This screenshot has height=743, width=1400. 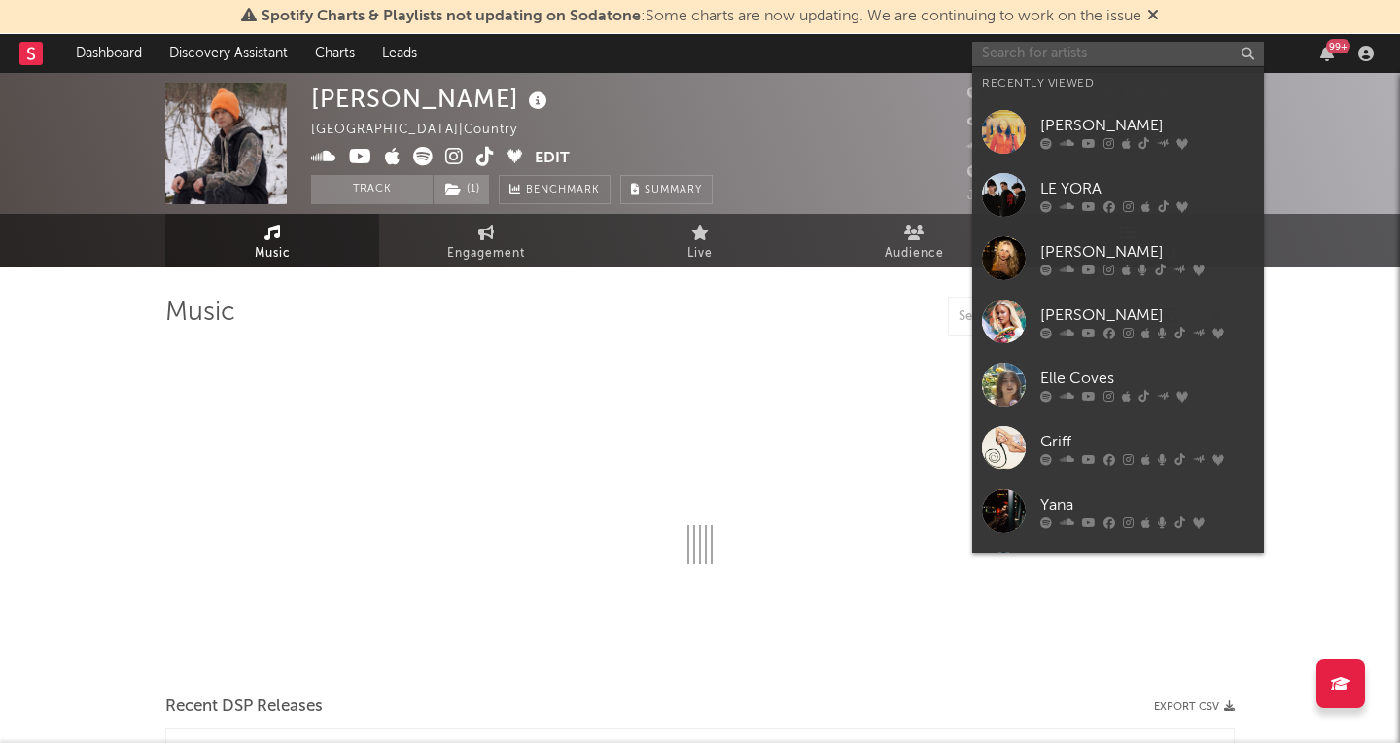 I want to click on a: Audience, so click(x=914, y=240).